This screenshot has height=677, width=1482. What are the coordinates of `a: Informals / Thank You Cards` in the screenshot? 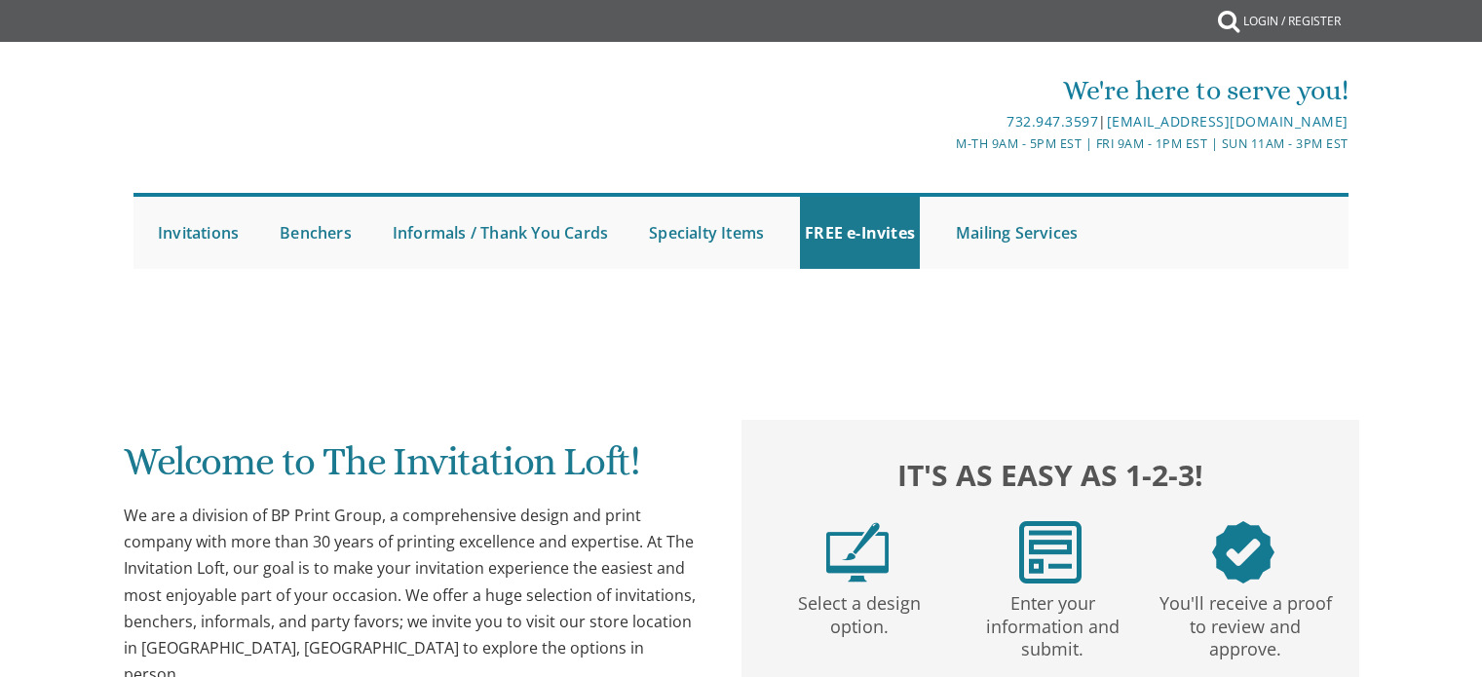 It's located at (500, 233).